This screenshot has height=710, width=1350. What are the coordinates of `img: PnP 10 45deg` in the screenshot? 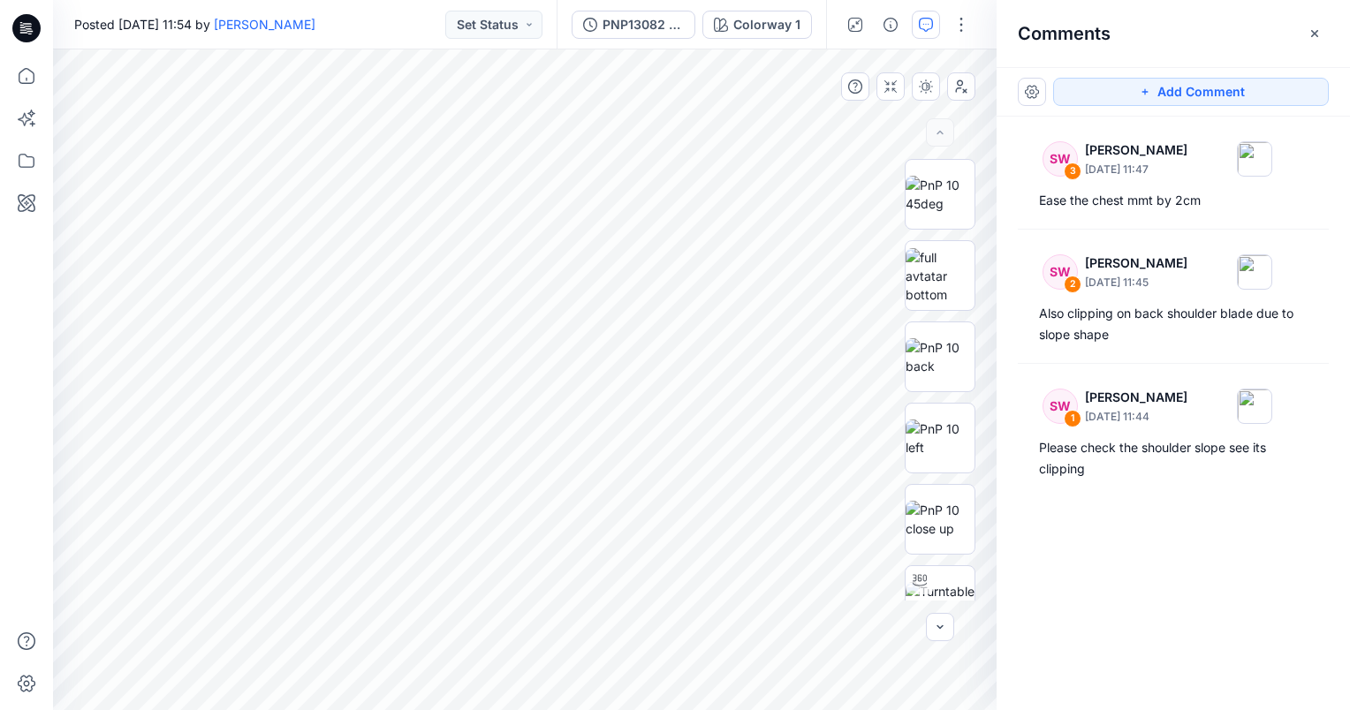 It's located at (940, 194).